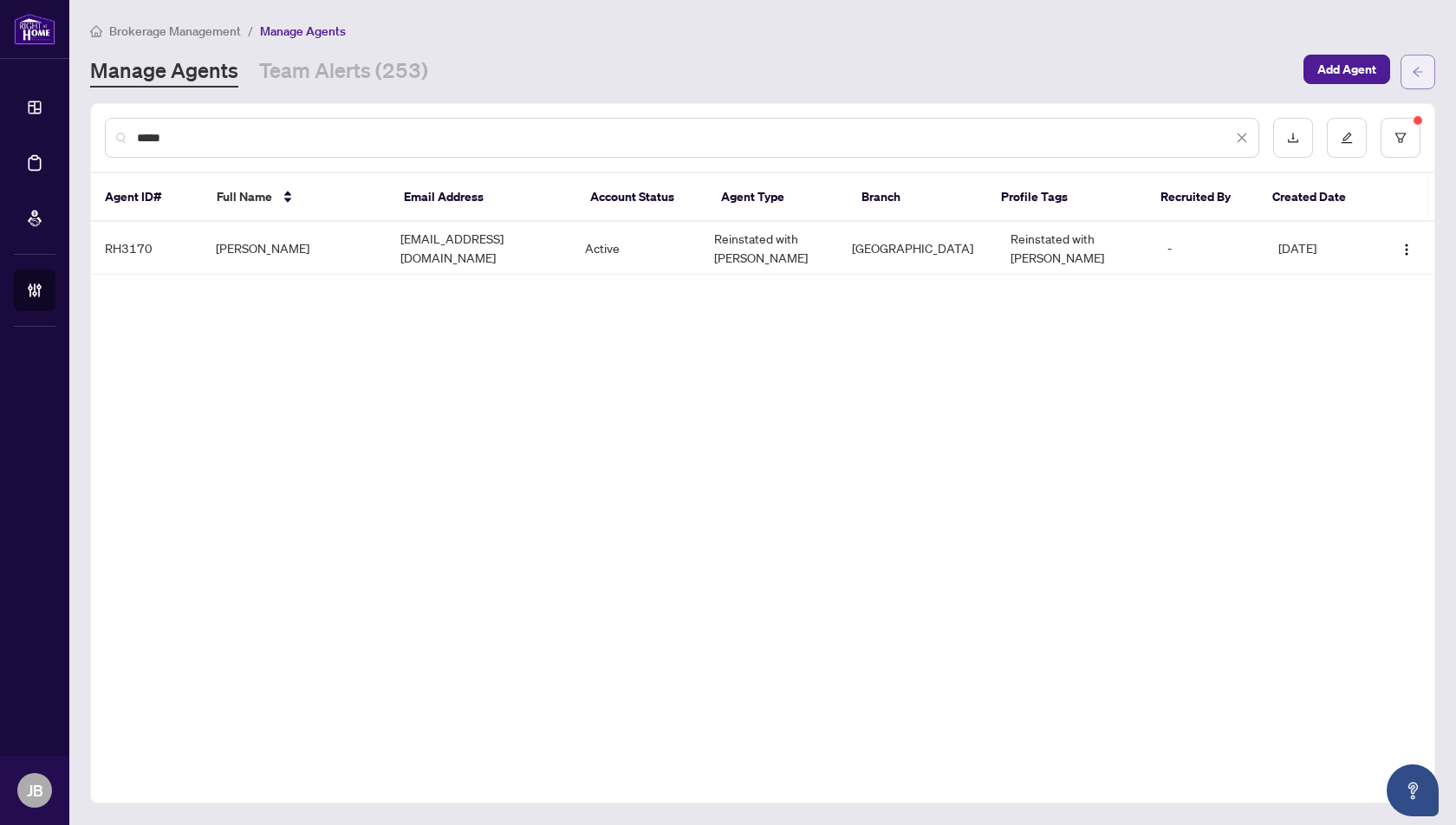 This screenshot has width=1456, height=825. Describe the element at coordinates (1413, 791) in the screenshot. I see `button: Open asap` at that location.